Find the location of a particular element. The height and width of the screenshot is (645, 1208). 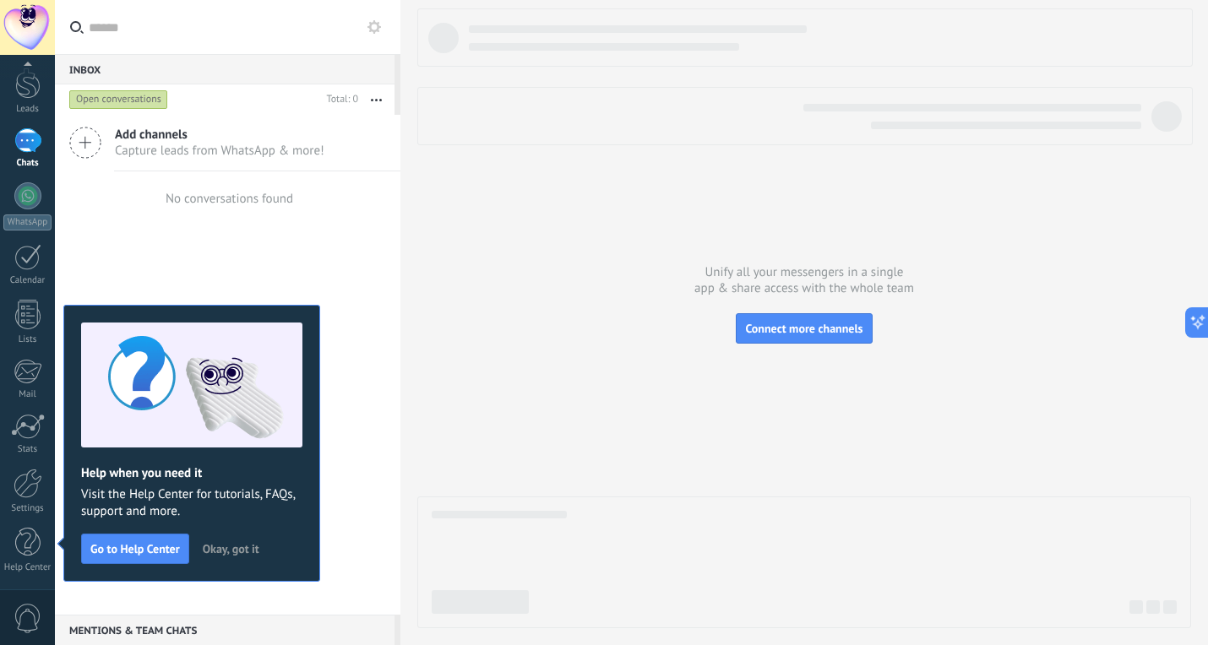

button: Connect more channels is located at coordinates (803, 329).